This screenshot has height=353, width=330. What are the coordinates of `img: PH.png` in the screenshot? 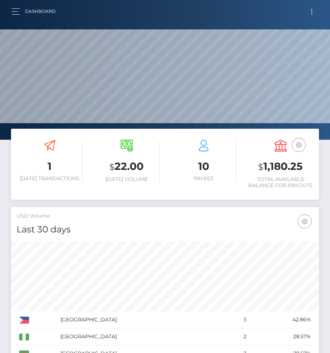 It's located at (24, 320).